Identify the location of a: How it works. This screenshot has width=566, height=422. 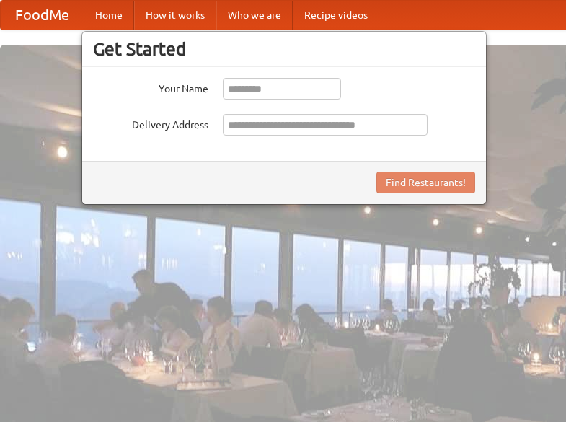
(175, 15).